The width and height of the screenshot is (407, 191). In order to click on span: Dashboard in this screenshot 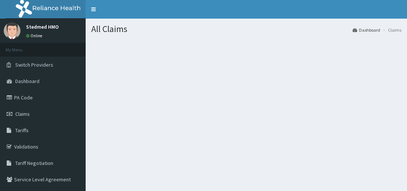, I will do `click(27, 81)`.